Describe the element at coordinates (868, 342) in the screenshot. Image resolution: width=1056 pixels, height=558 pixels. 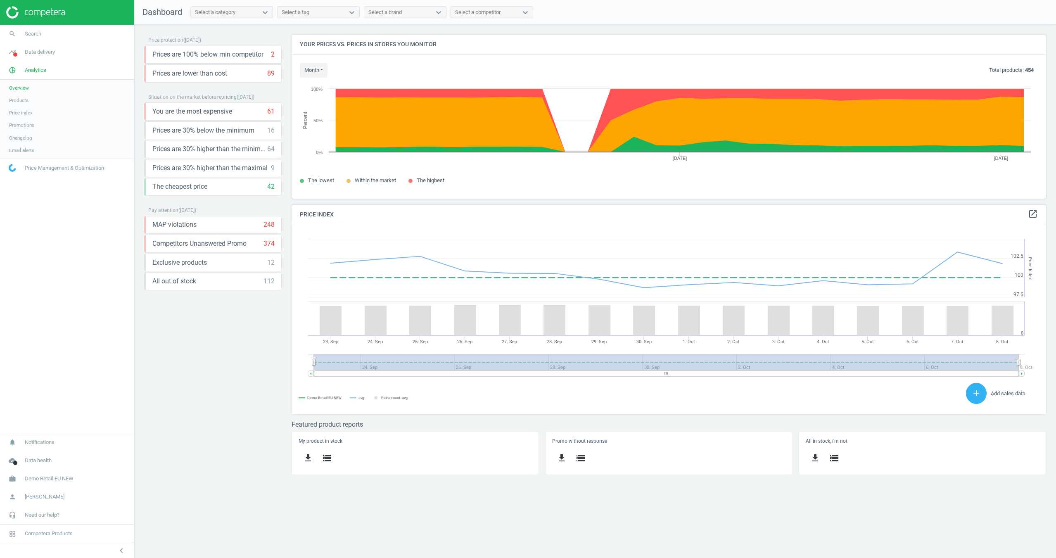
I see `tspan: 5. Oct` at that location.